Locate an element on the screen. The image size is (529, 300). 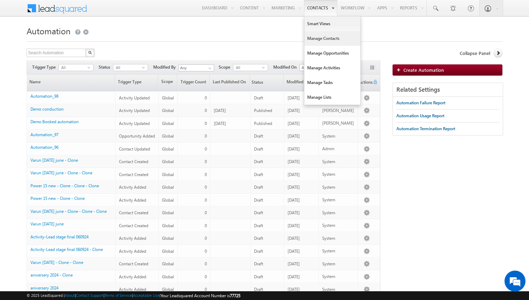
a: Last Published On is located at coordinates (230, 83).